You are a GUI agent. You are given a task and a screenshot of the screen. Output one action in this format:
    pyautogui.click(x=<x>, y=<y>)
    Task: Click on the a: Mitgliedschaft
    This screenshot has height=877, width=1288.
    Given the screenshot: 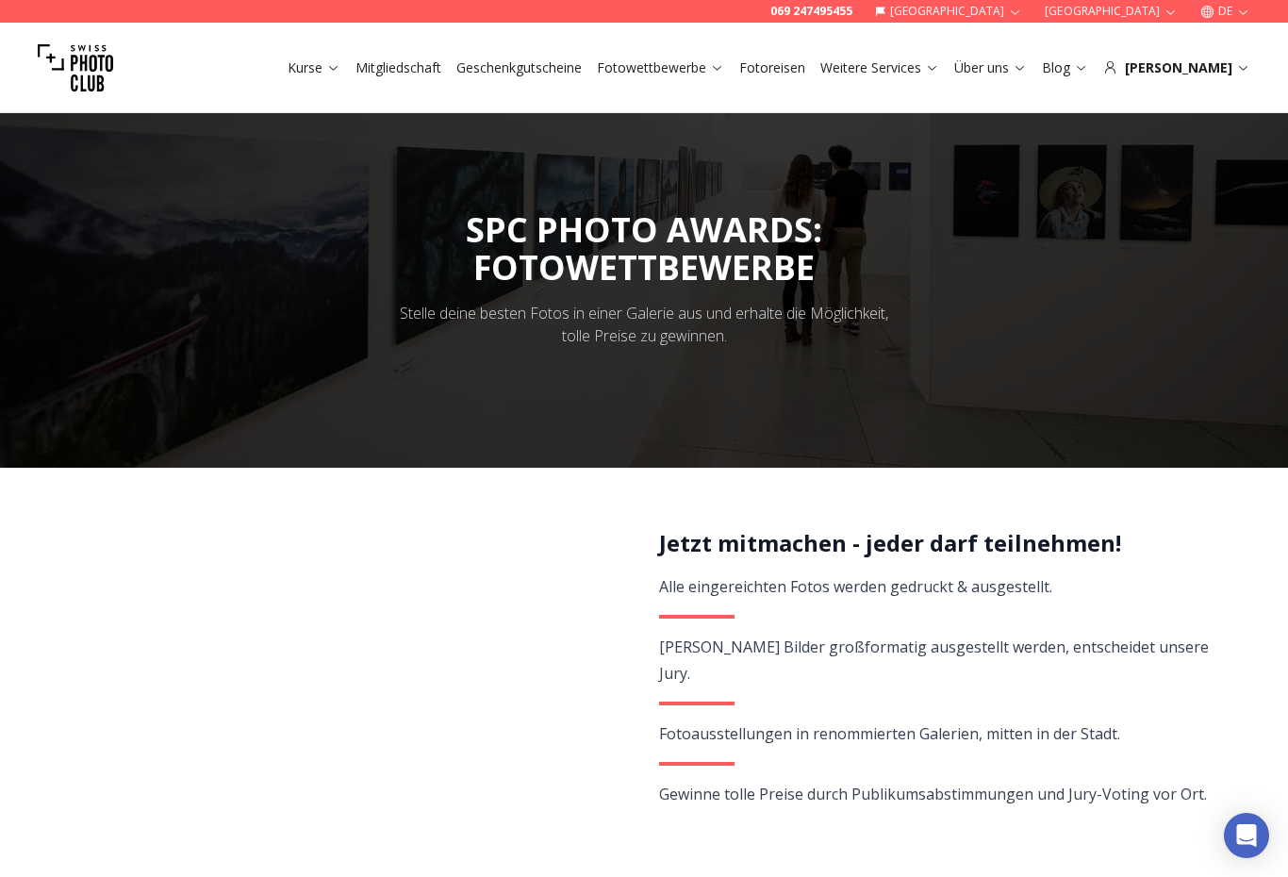 What is the action you would take?
    pyautogui.click(x=398, y=68)
    